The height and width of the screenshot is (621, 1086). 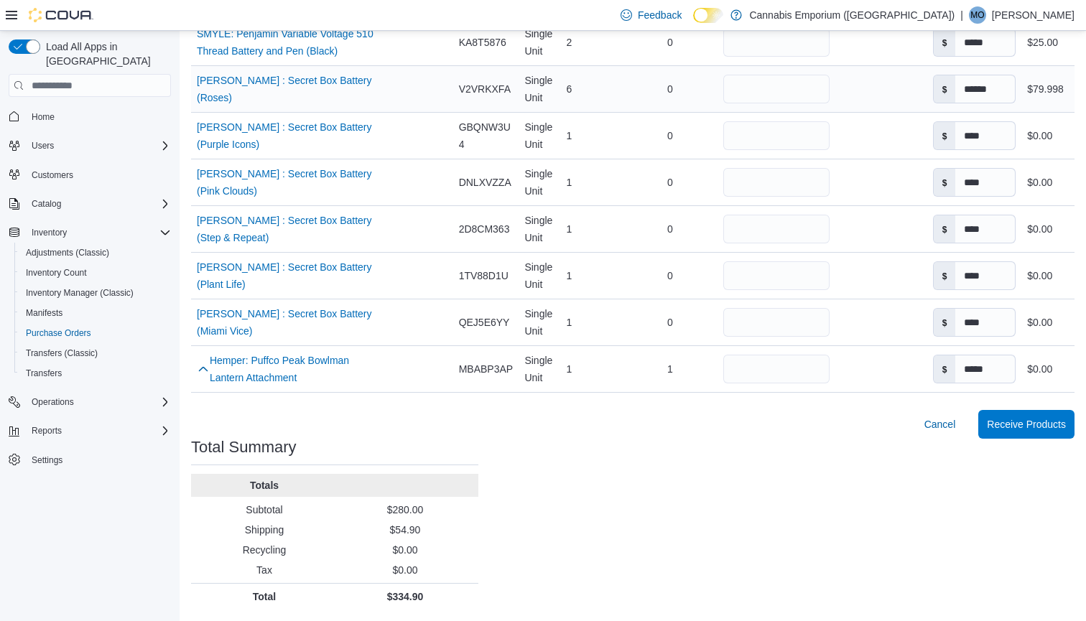 What do you see at coordinates (708, 15) in the screenshot?
I see `input: Dark Mode` at bounding box center [708, 15].